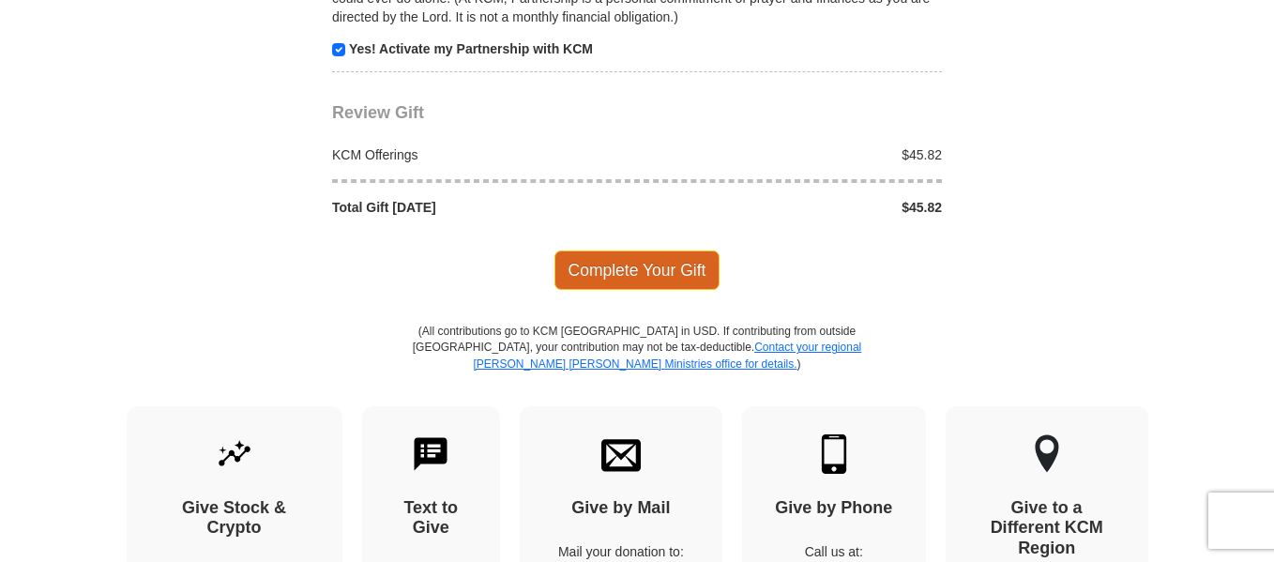  I want to click on img: other-region, so click(1047, 454).